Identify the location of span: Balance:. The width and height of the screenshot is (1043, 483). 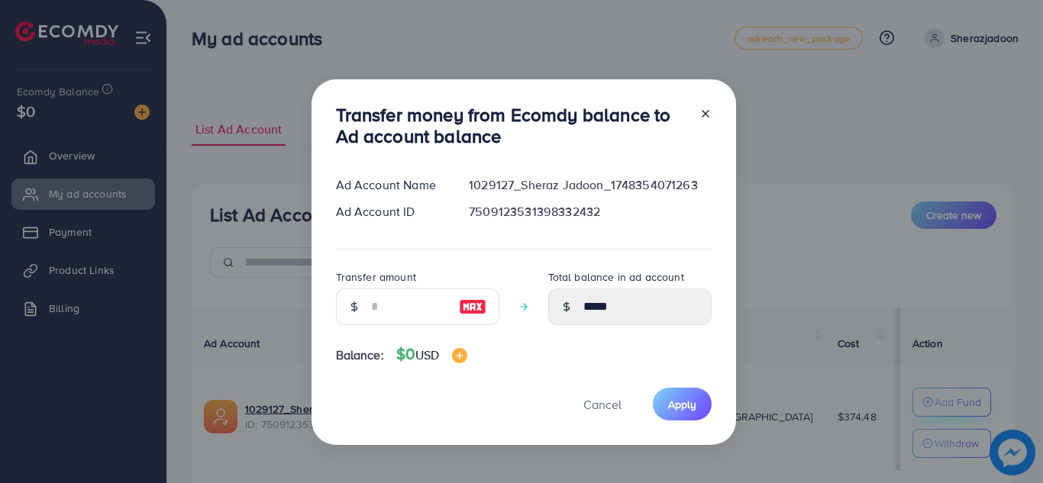
(360, 355).